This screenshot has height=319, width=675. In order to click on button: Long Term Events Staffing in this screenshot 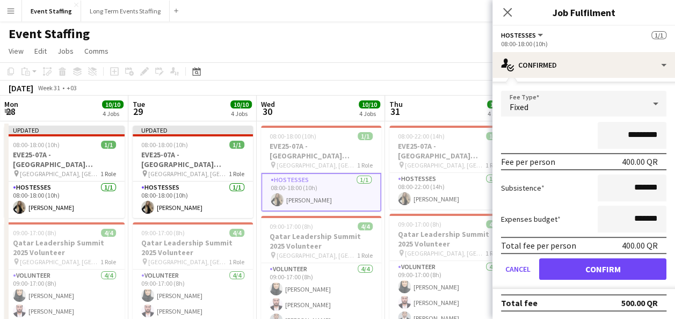, I will do `click(125, 11)`.